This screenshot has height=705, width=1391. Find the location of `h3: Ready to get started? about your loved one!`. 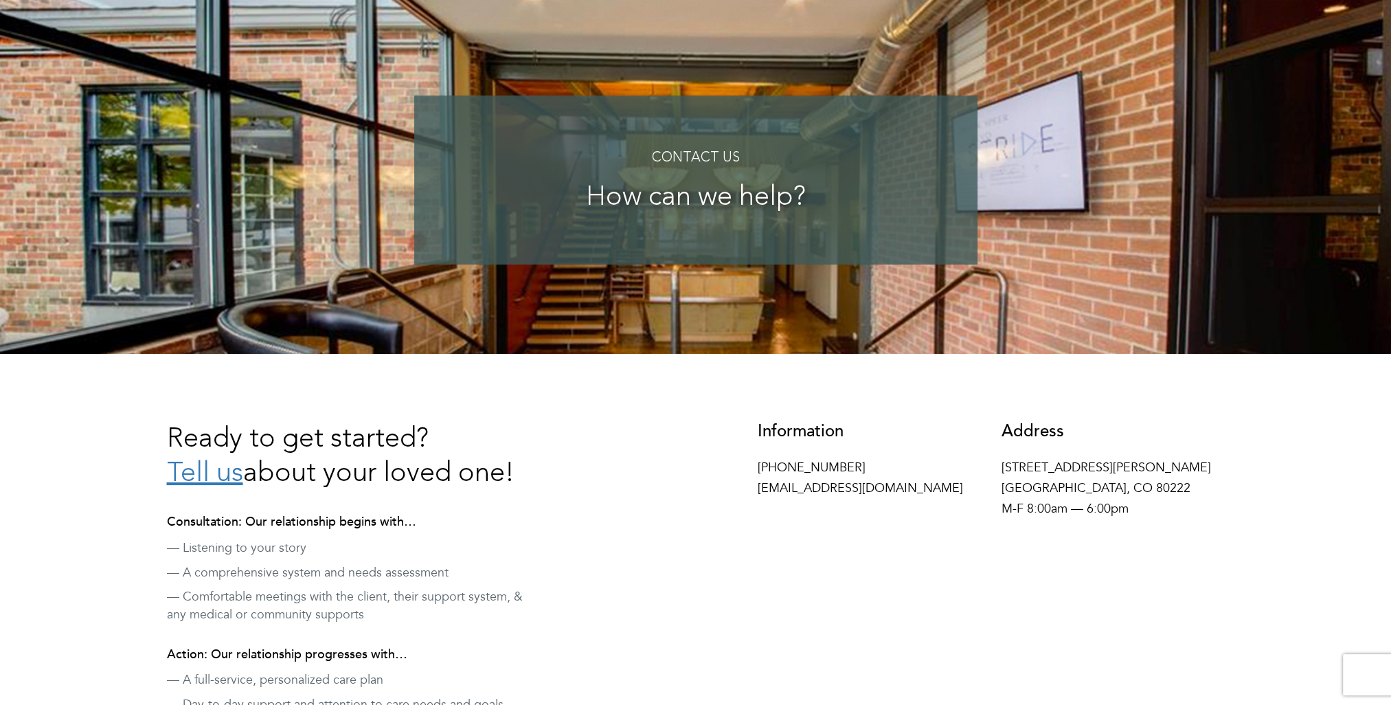

h3: Ready to get started? about your loved one! is located at coordinates (426, 457).